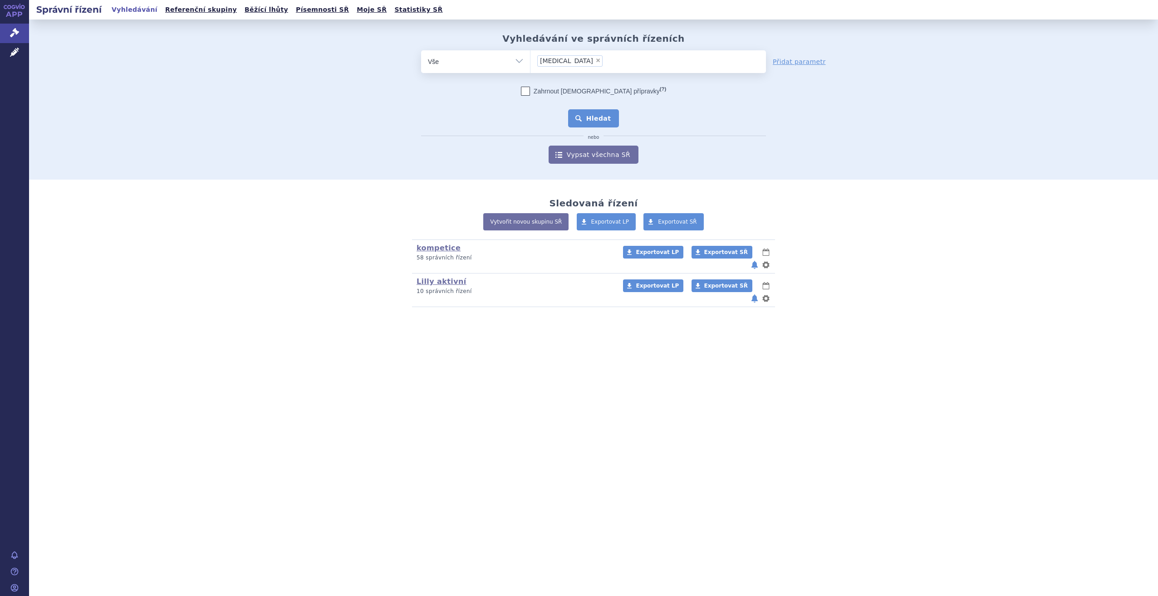 This screenshot has width=1158, height=596. What do you see at coordinates (514, 291) in the screenshot?
I see `p: 10 správních řízení` at bounding box center [514, 291].